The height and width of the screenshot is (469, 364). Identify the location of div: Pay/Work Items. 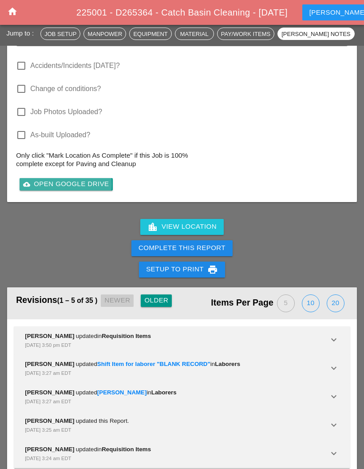
(245, 34).